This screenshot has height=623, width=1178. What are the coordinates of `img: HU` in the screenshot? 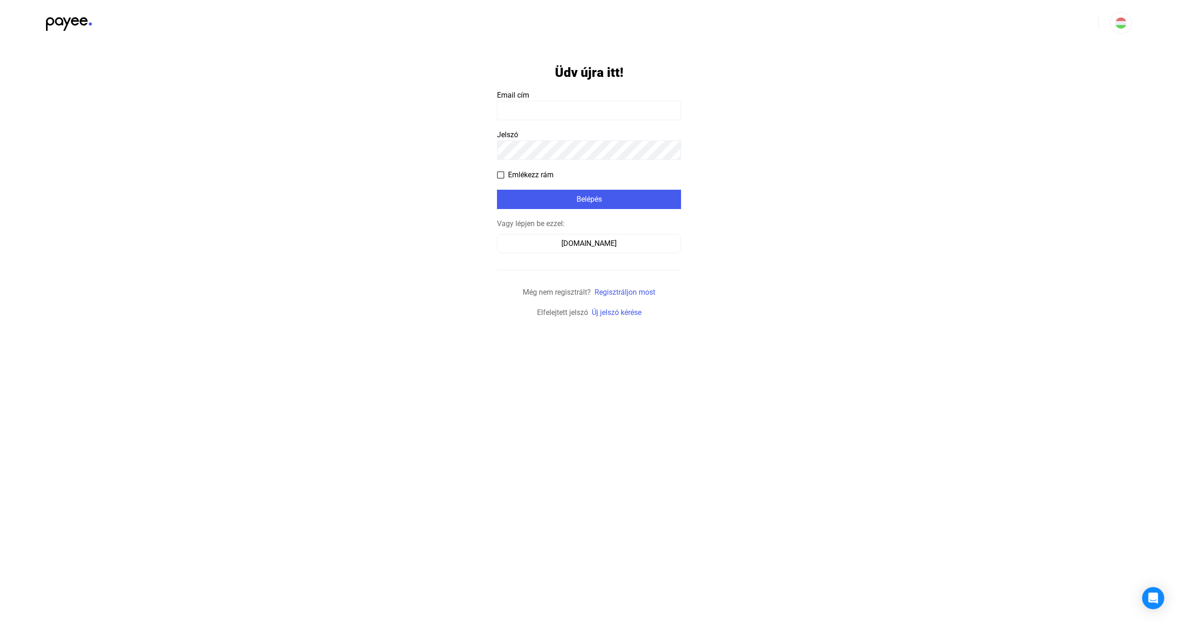 It's located at (1121, 23).